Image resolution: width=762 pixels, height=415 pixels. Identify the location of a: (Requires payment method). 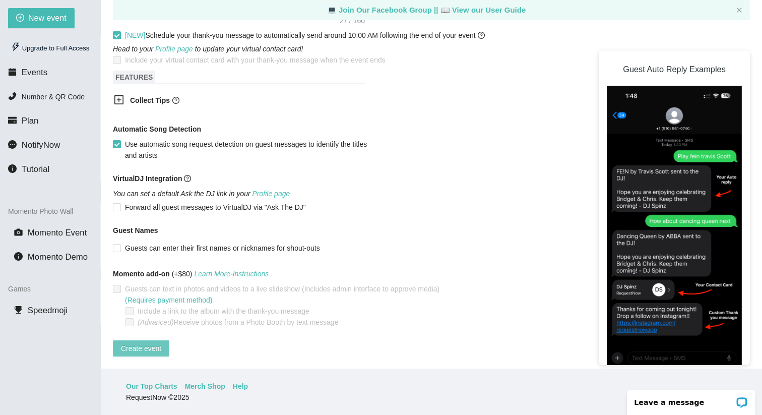
(169, 300).